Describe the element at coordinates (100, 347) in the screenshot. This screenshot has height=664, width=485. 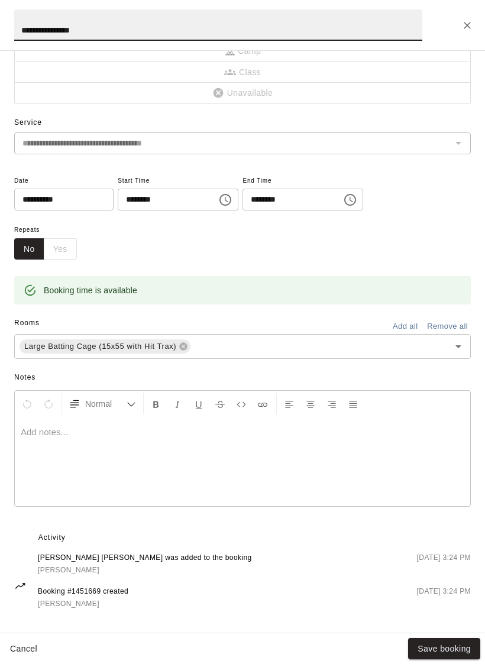
I see `span: Large Batting Cage (15x55 with Hit Trax)` at that location.